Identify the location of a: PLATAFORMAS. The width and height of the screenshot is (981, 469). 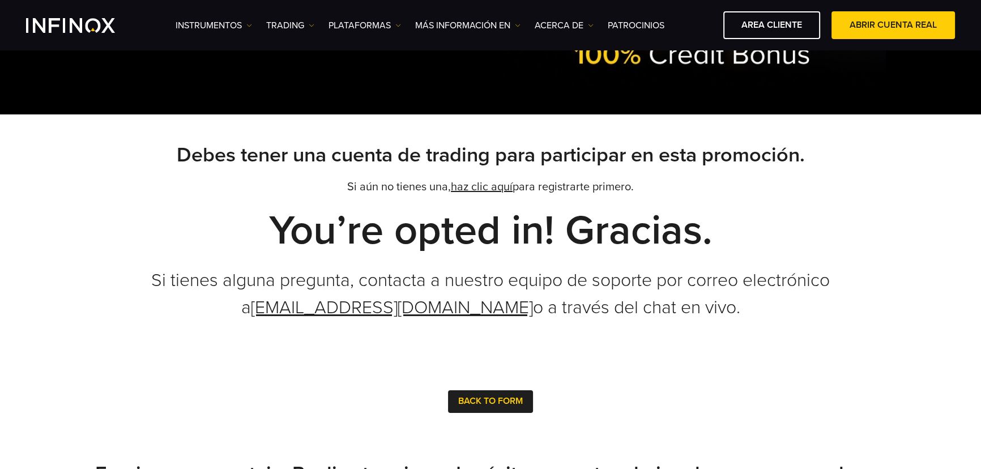
(365, 25).